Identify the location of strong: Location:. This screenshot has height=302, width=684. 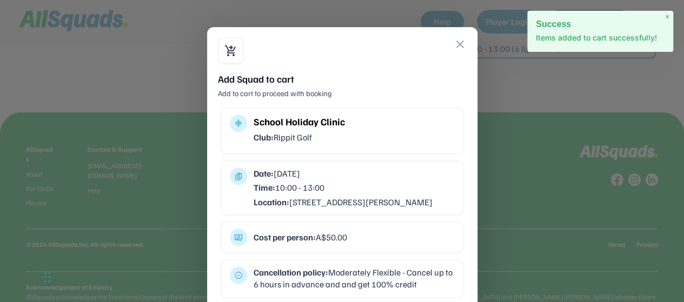
(271, 202).